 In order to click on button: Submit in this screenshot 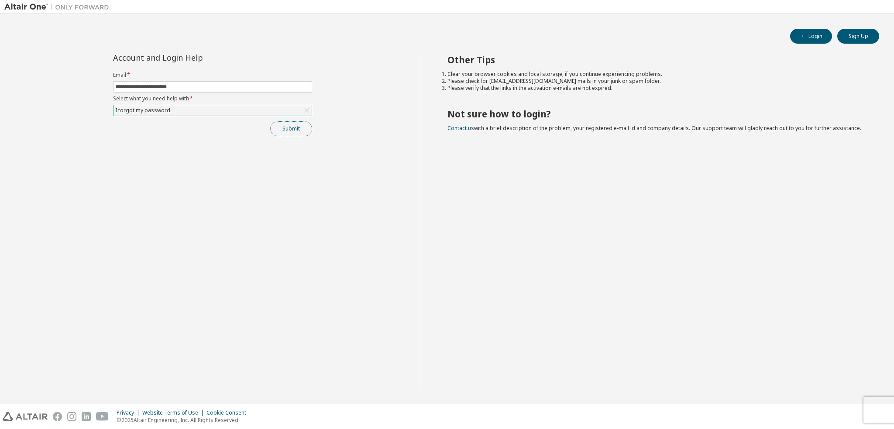, I will do `click(291, 129)`.